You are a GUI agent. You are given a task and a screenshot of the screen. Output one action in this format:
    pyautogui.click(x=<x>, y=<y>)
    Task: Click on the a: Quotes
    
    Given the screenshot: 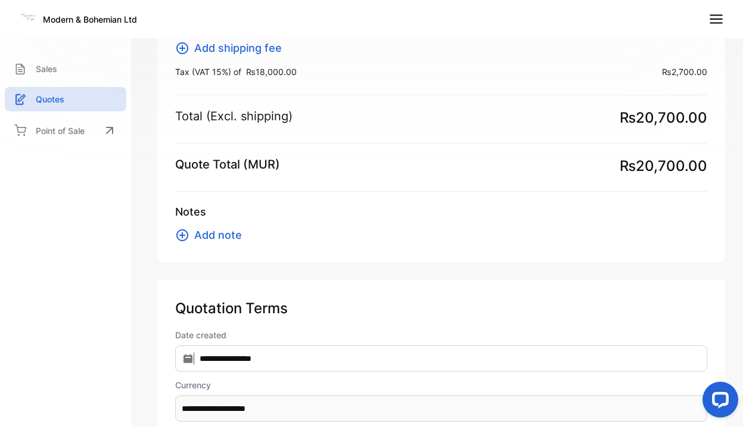 What is the action you would take?
    pyautogui.click(x=66, y=99)
    